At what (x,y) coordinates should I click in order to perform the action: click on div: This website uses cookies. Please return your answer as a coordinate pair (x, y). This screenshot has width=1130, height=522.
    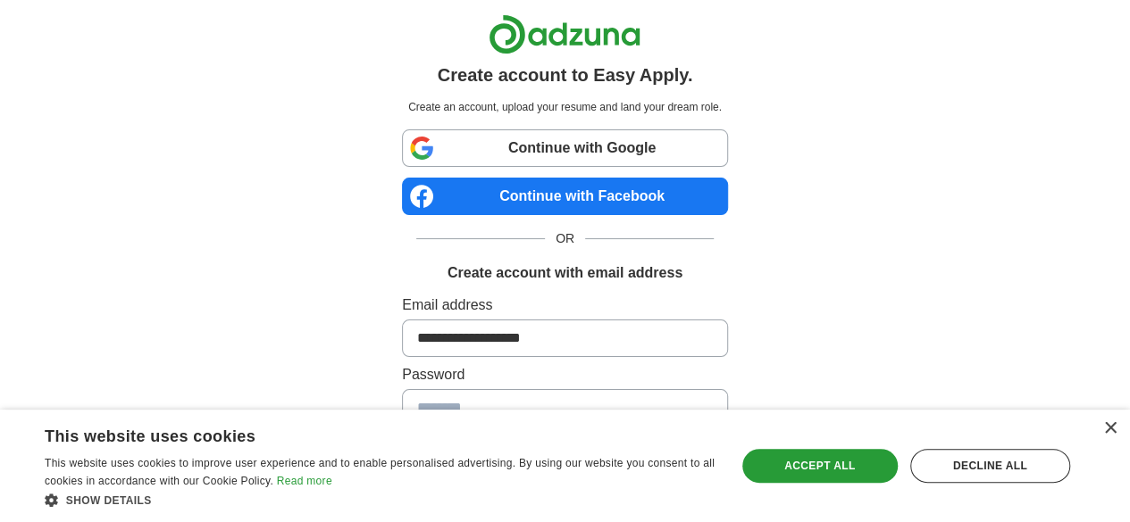
    Looking at the image, I should click on (357, 434).